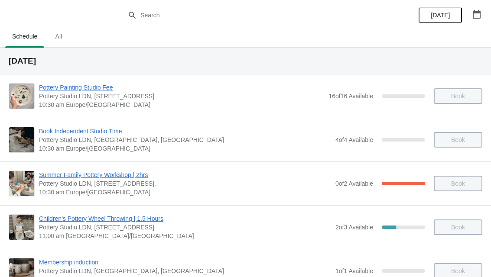 This screenshot has height=277, width=491. Describe the element at coordinates (58, 36) in the screenshot. I see `span: All` at that location.